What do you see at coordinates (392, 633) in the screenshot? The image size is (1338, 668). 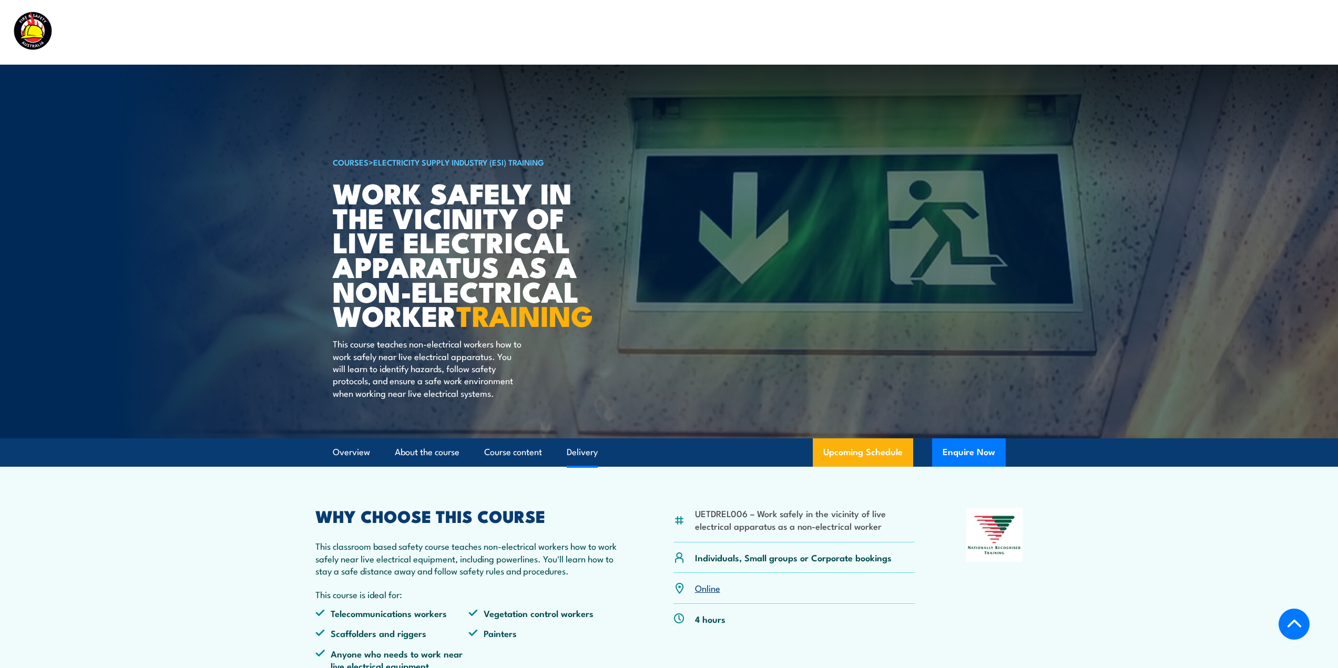 I see `li: Scaffolders and riggers` at bounding box center [392, 633].